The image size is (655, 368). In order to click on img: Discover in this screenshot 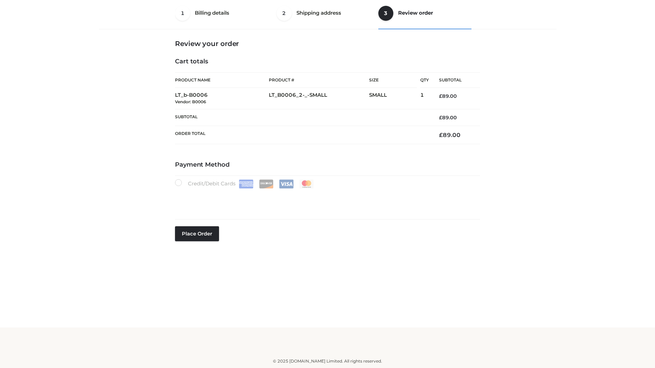, I will do `click(266, 184)`.